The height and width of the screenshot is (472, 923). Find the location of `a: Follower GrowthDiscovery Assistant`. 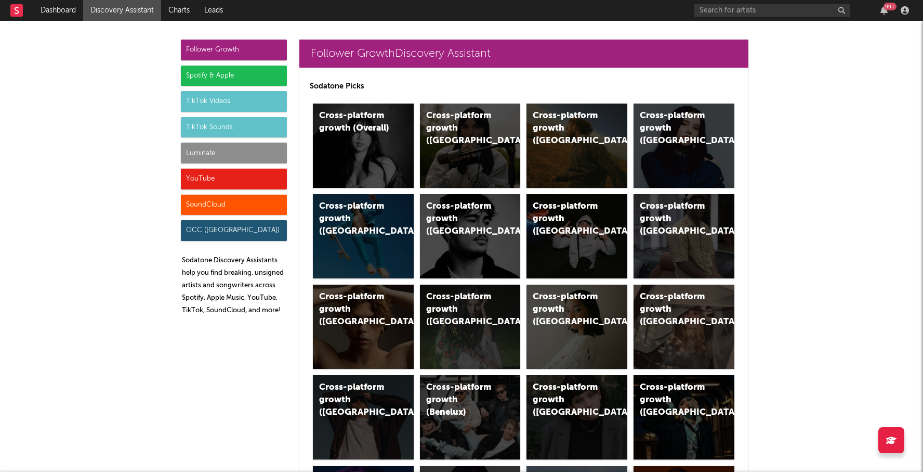

a: Follower GrowthDiscovery Assistant is located at coordinates (524, 54).